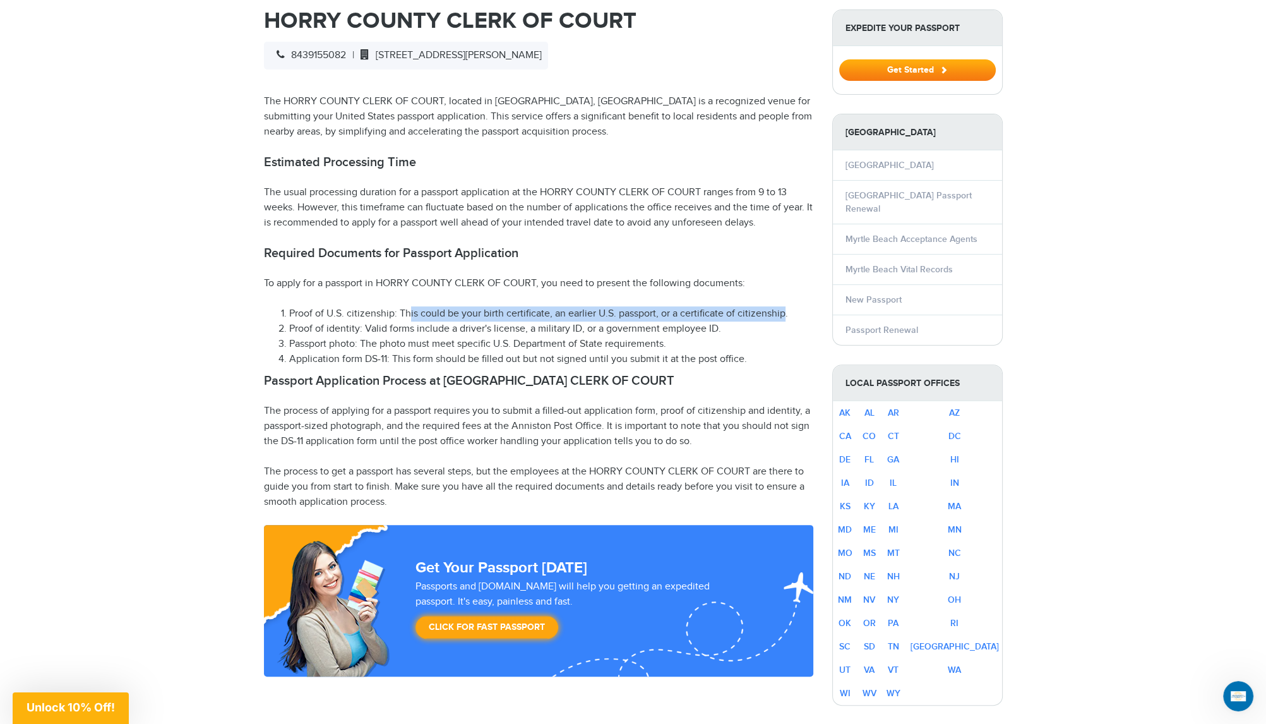  What do you see at coordinates (870, 483) in the screenshot?
I see `a: ID` at bounding box center [870, 483].